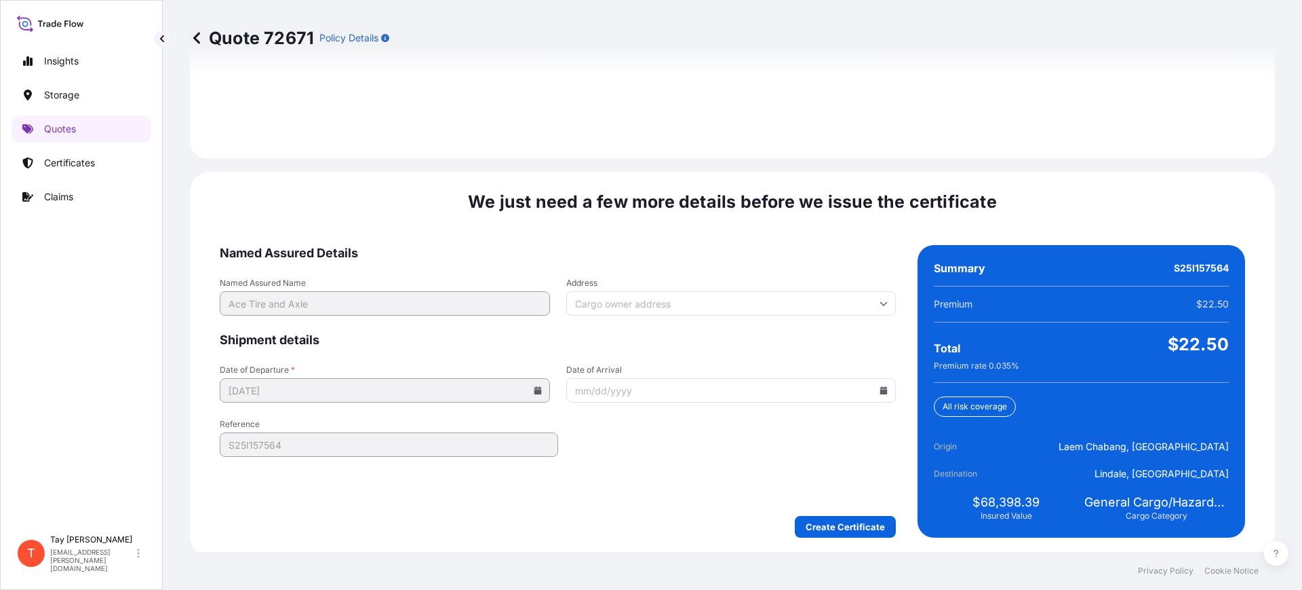  What do you see at coordinates (975, 406) in the screenshot?
I see `div: All risk coverage` at bounding box center [975, 406].